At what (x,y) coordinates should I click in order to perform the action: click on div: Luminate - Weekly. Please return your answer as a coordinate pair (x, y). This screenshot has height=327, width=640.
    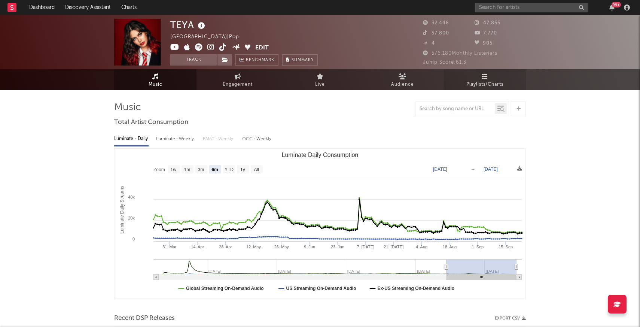
    Looking at the image, I should click on (176, 139).